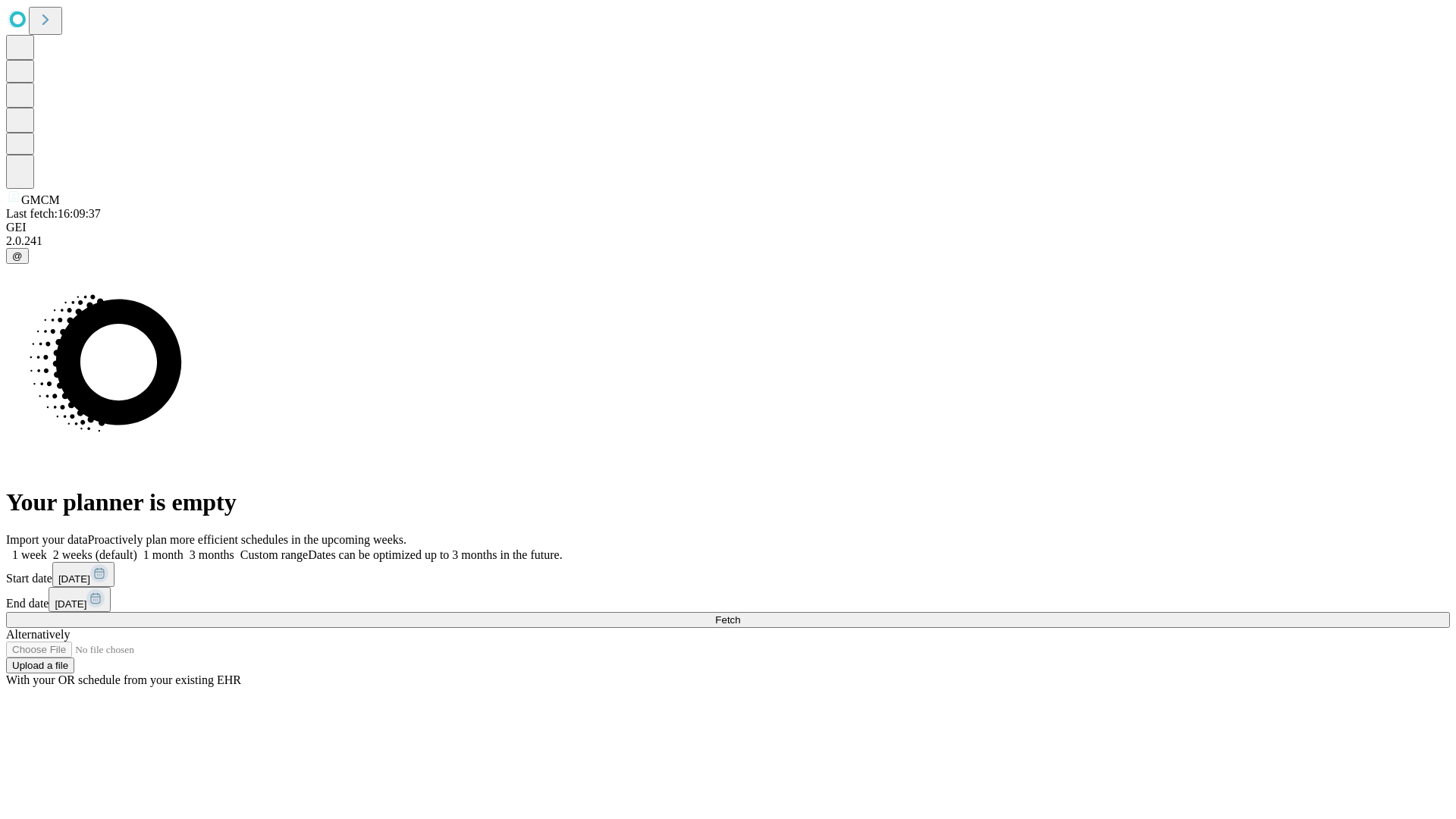 This screenshot has width=1456, height=819. I want to click on span: Import your data, so click(47, 539).